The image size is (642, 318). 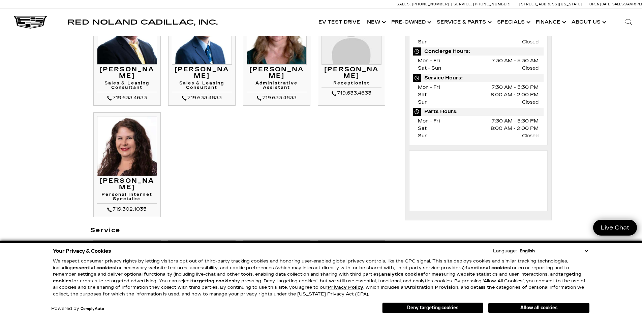 What do you see at coordinates (432, 288) in the screenshot?
I see `strong: Arbitration Provision` at bounding box center [432, 288].